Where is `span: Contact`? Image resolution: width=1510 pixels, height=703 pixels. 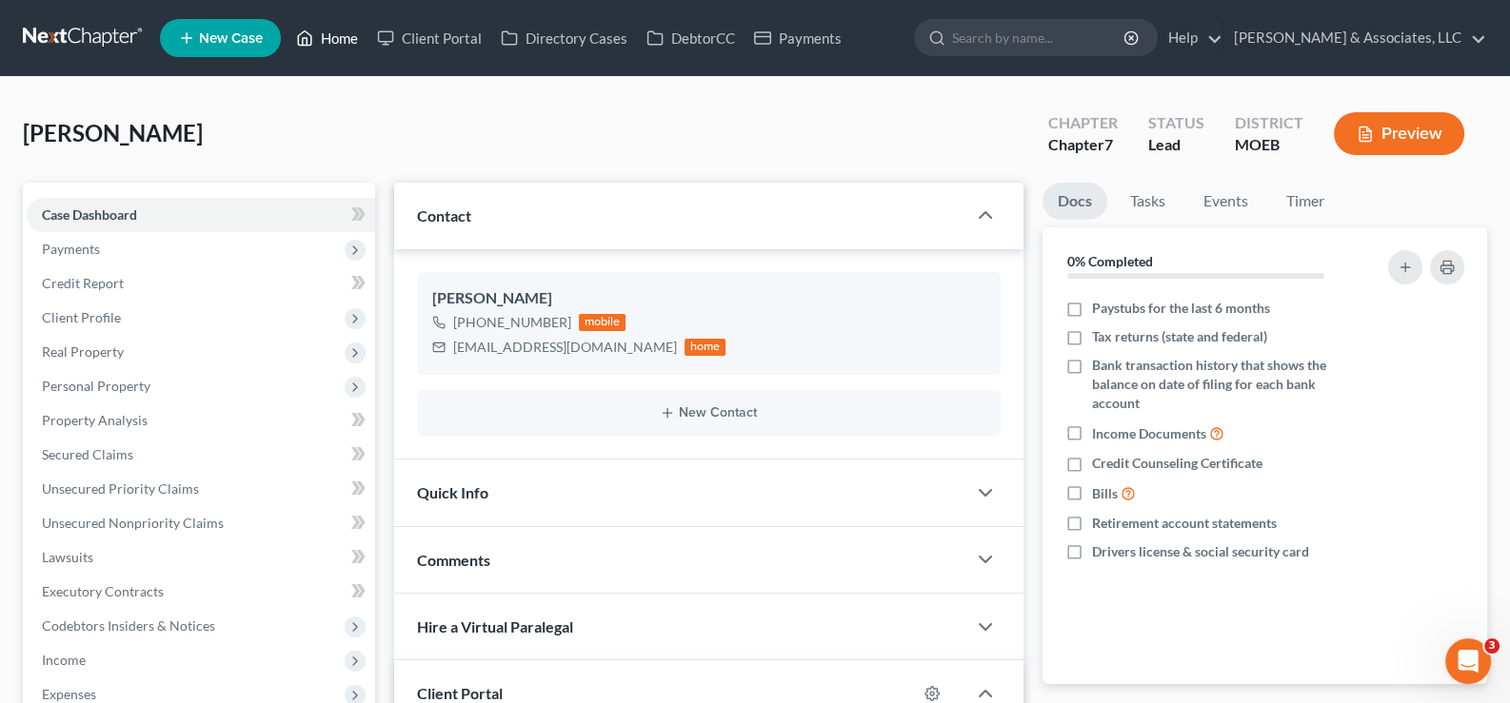 span: Contact is located at coordinates (444, 215).